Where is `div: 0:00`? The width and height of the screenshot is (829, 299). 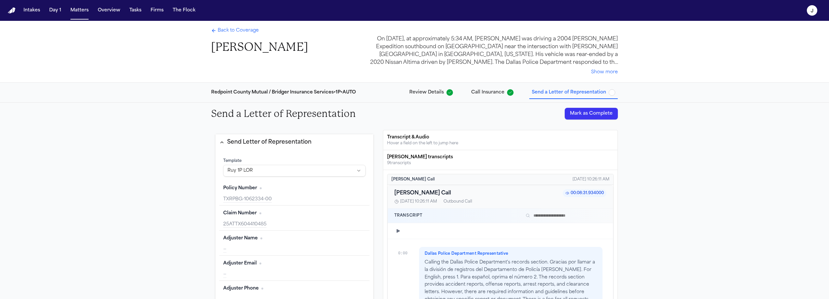 div: 0:00 is located at coordinates (406, 252).